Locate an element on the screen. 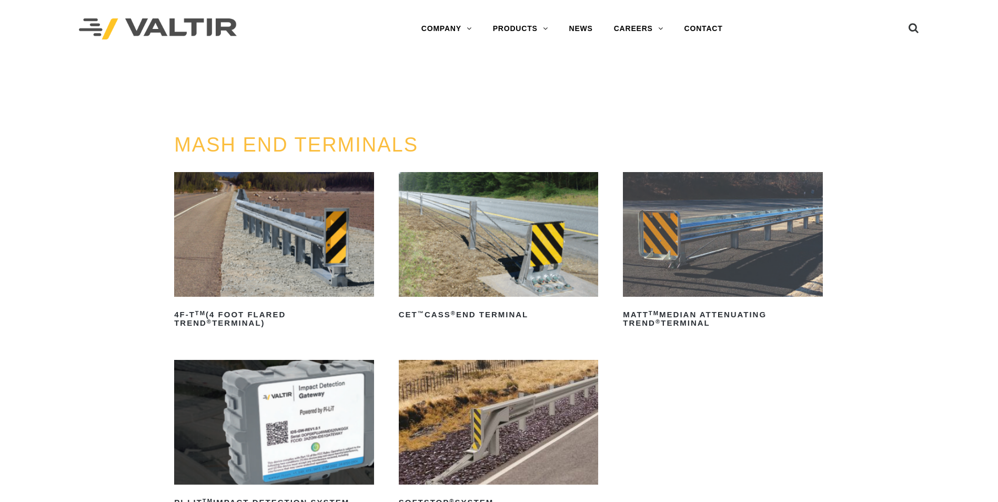 This screenshot has width=998, height=502. a: MASH END TERMINALS is located at coordinates (296, 145).